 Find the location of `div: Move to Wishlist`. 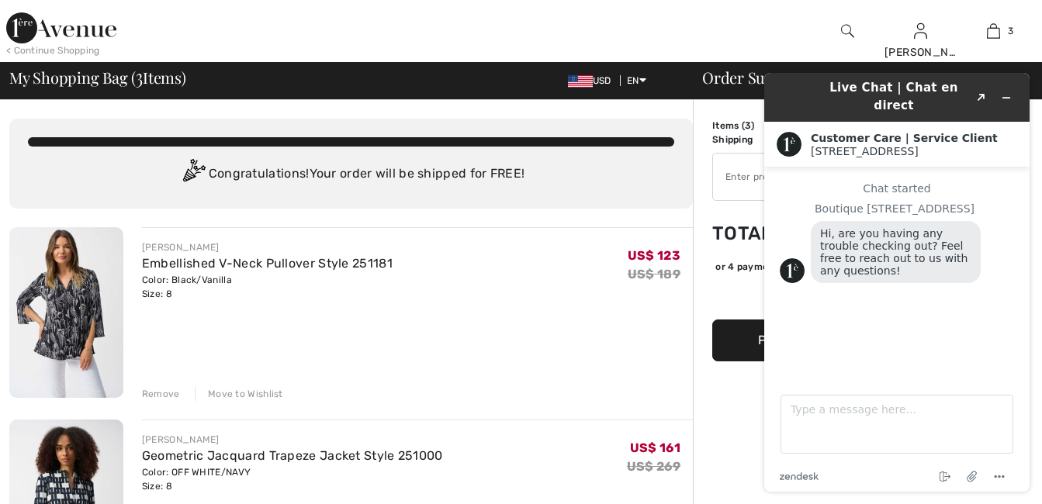

div: Move to Wishlist is located at coordinates (239, 394).